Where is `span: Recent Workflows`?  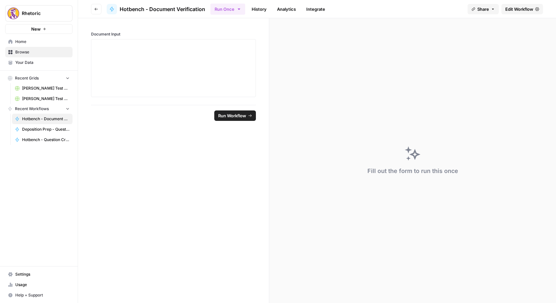 span: Recent Workflows is located at coordinates (32, 109).